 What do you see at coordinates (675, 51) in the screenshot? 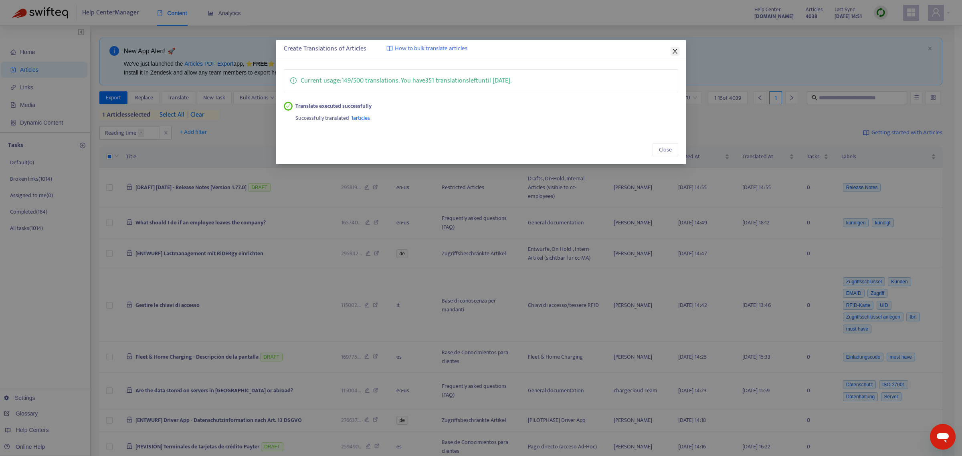
I see `span: close` at bounding box center [675, 51].